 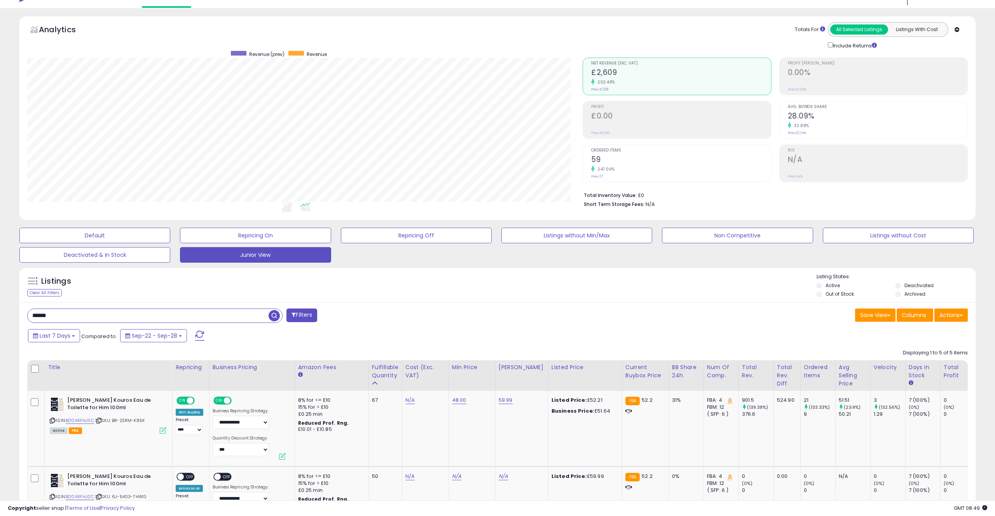 What do you see at coordinates (721, 372) in the screenshot?
I see `div: Num of Comp.` at bounding box center [721, 372].